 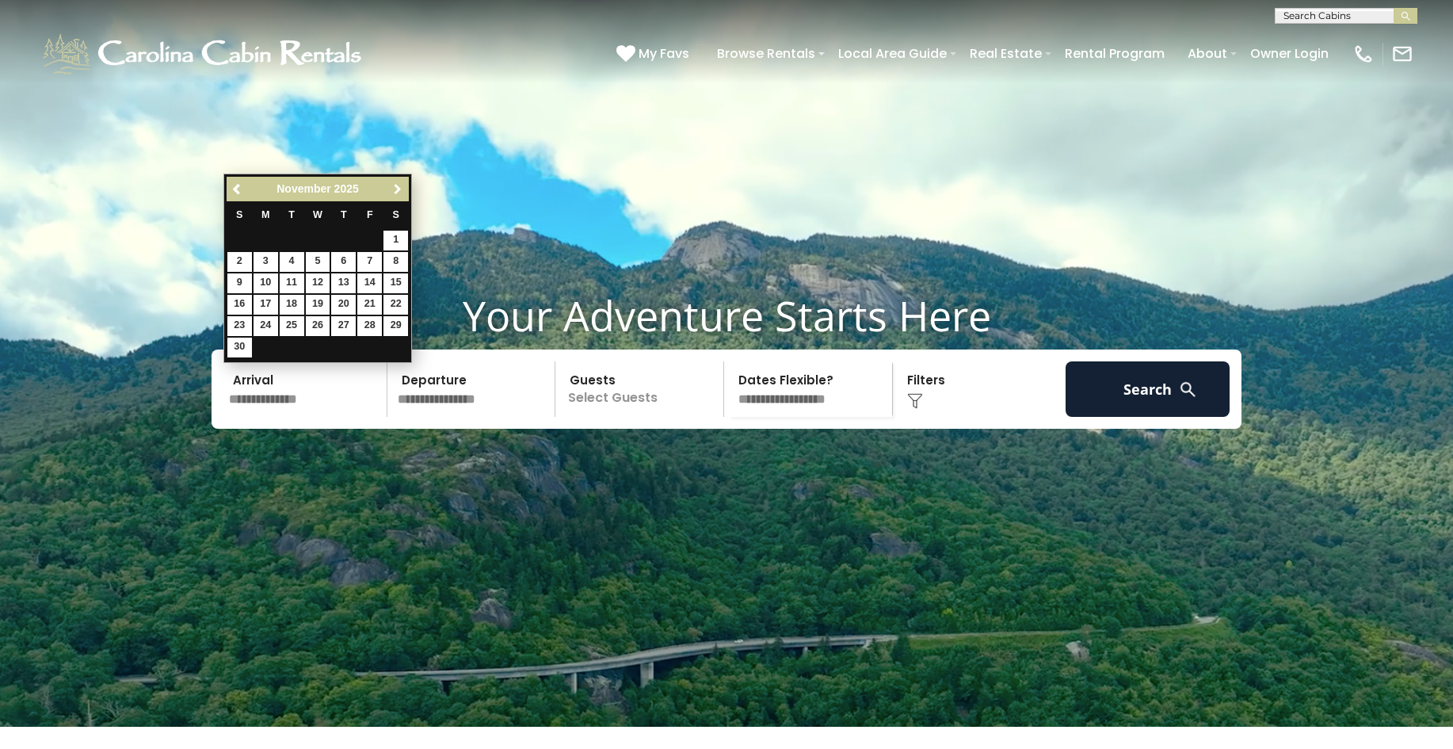 I want to click on a: 15, so click(x=395, y=283).